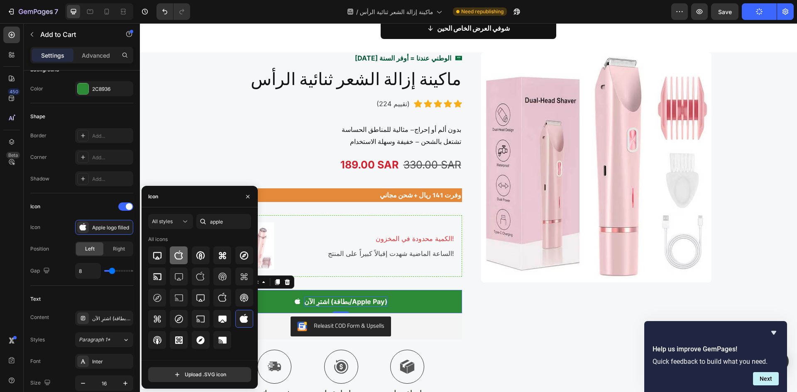  What do you see at coordinates (292, 141) in the screenshot?
I see `div: 330.00 SAR` at bounding box center [292, 141].